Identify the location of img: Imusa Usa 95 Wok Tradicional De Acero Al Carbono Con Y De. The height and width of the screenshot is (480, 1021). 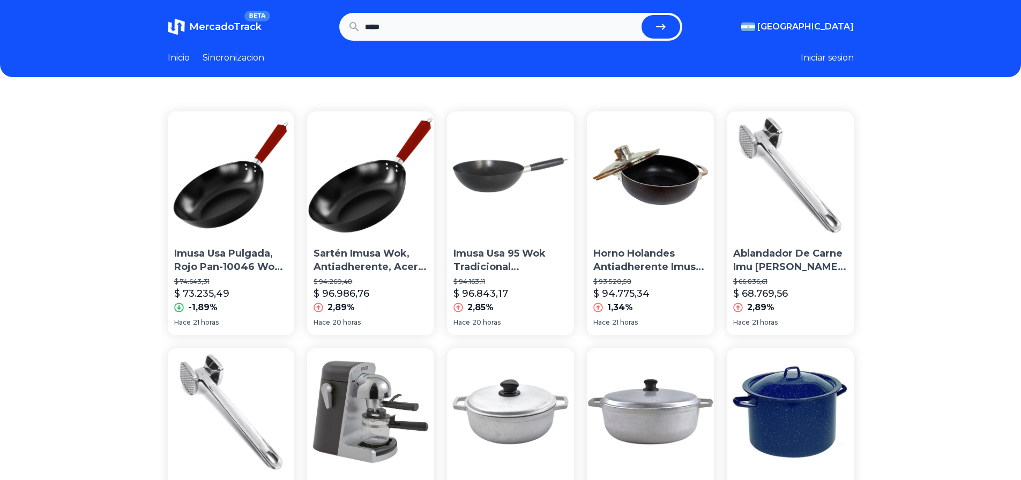
(510, 175).